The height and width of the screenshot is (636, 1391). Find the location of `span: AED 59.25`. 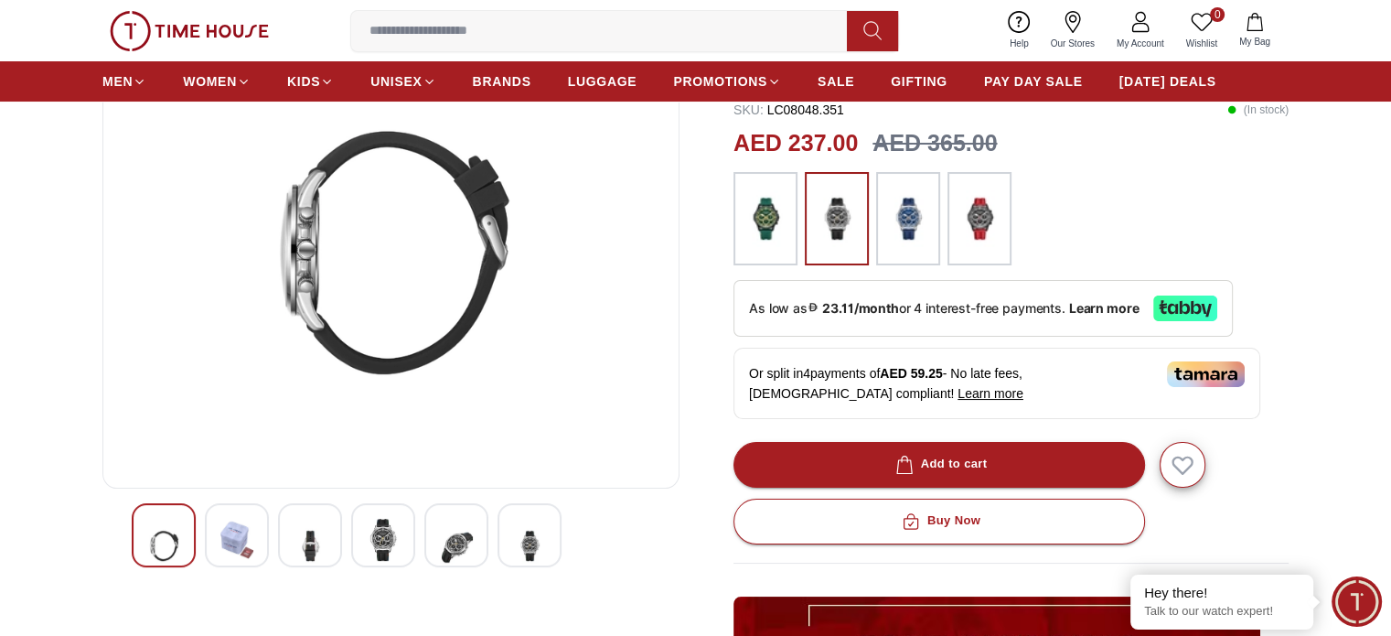

span: AED 59.25 is located at coordinates (911, 373).